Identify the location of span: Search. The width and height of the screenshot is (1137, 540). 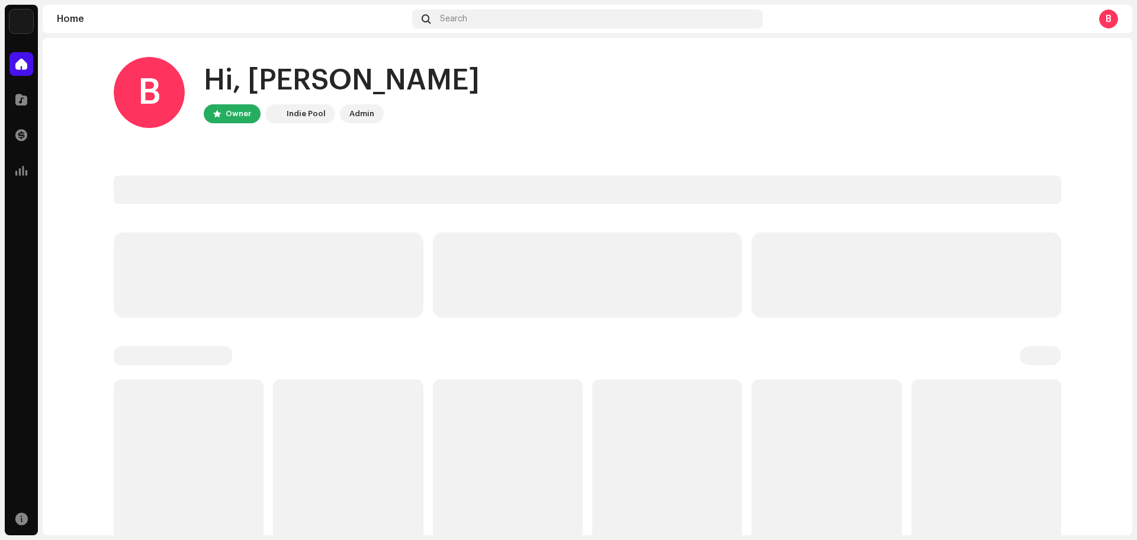
(454, 19).